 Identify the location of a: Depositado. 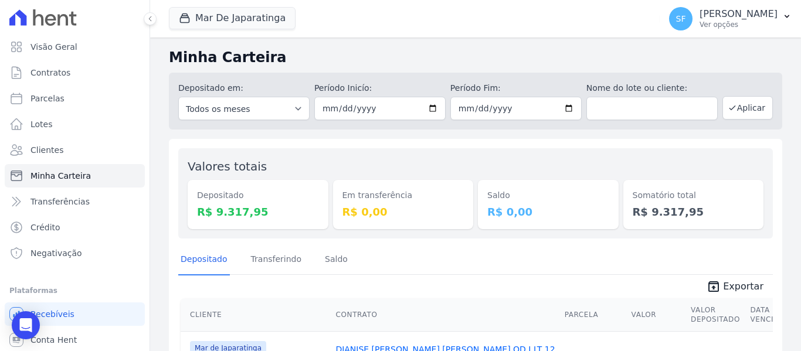
(204, 260).